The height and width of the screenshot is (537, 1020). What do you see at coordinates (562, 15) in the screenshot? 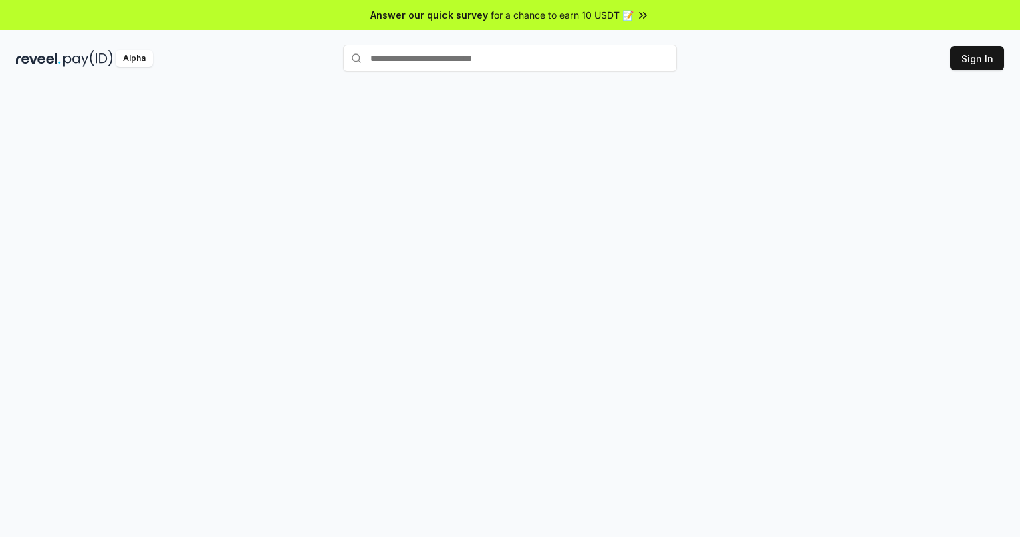
I see `span: for a chance to earn 10 USDT 📝` at bounding box center [562, 15].